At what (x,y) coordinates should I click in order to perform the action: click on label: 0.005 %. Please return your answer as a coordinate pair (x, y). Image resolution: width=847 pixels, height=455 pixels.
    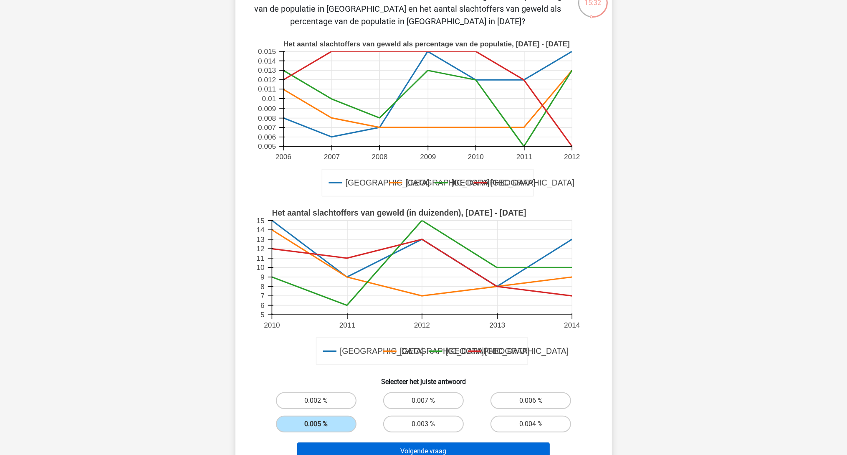
    Looking at the image, I should click on (316, 424).